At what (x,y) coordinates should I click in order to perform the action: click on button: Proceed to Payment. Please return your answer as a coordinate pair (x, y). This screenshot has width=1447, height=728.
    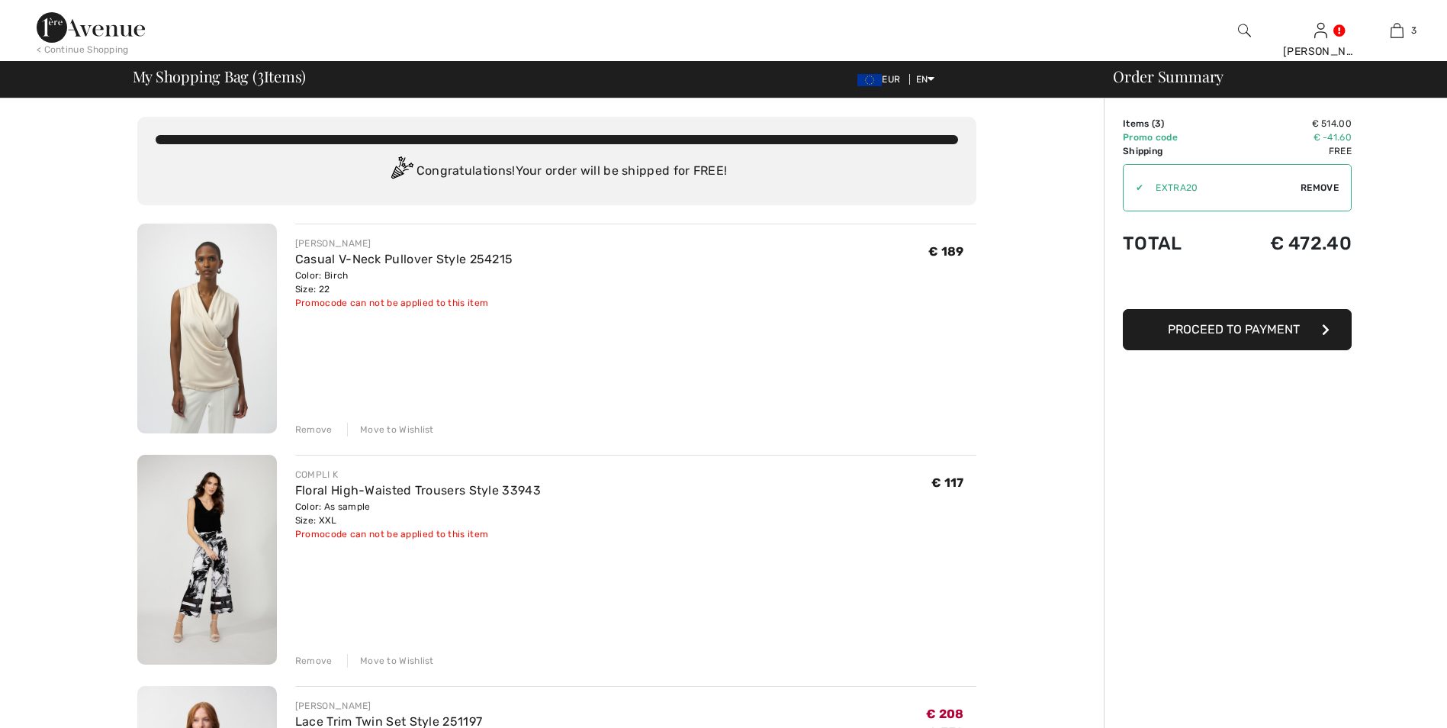
    Looking at the image, I should click on (1237, 330).